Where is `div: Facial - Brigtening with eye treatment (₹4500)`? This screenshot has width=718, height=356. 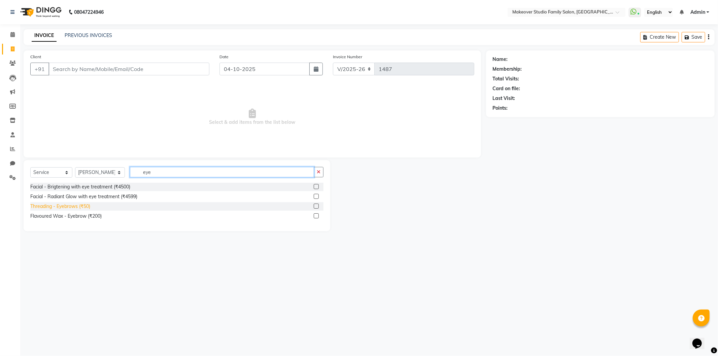
div: Facial - Brigtening with eye treatment (₹4500) is located at coordinates (80, 187).